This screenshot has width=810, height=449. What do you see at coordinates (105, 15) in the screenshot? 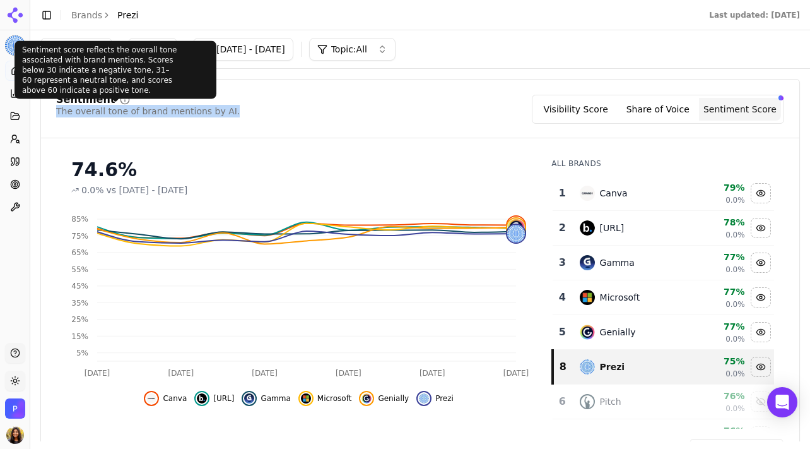
I see `nav: breadcrumb` at bounding box center [105, 15].